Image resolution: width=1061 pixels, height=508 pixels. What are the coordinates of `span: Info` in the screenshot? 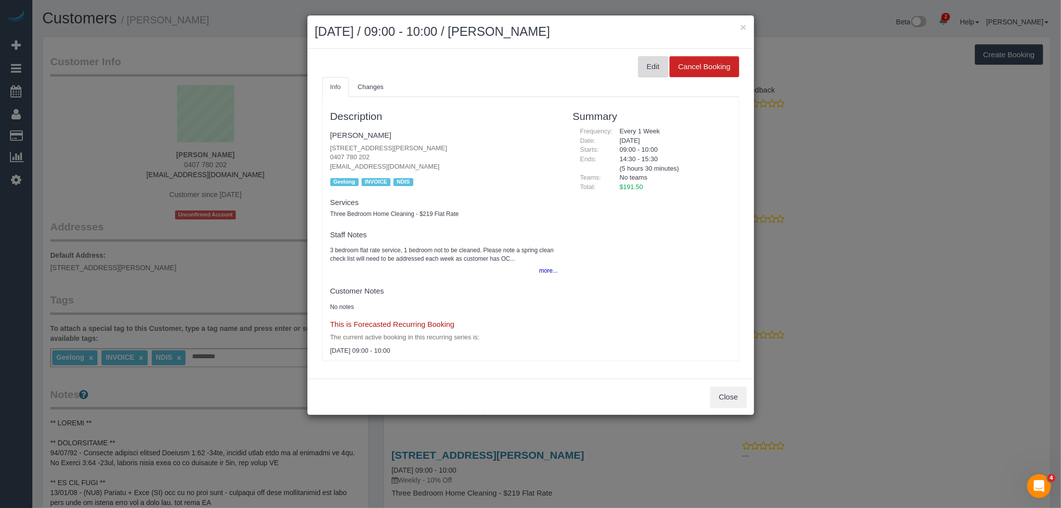 It's located at (336, 87).